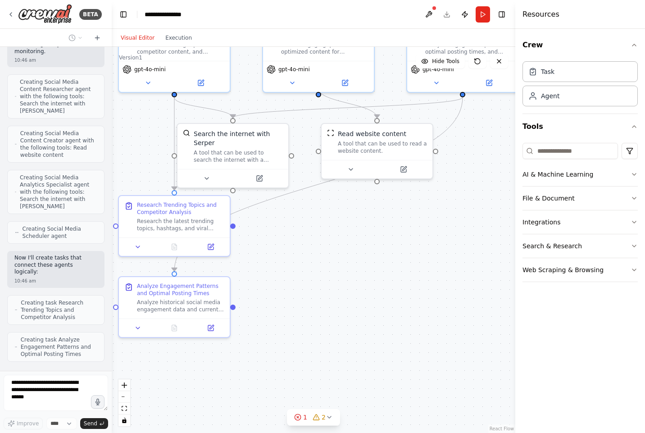  What do you see at coordinates (372, 134) in the screenshot?
I see `div: Read website content` at bounding box center [372, 134].